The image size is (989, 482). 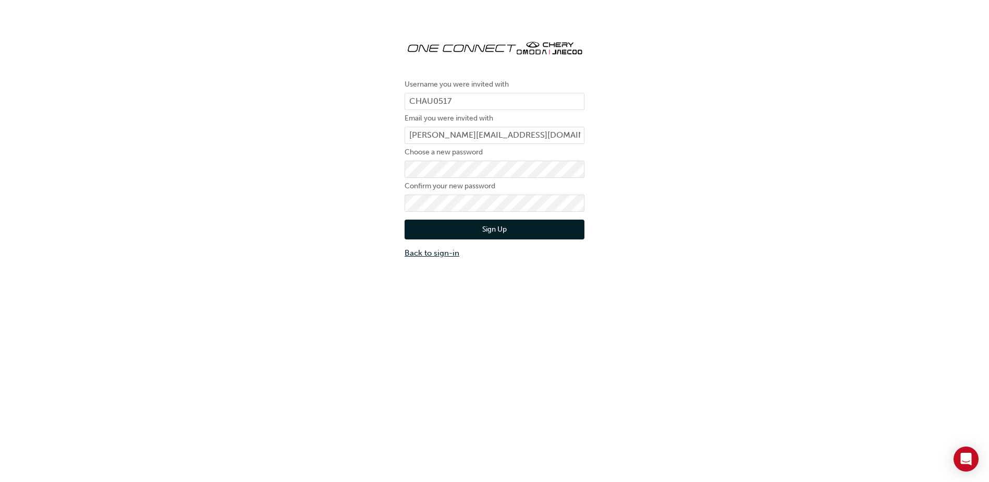 I want to click on label: Choose a new password, so click(x=494, y=152).